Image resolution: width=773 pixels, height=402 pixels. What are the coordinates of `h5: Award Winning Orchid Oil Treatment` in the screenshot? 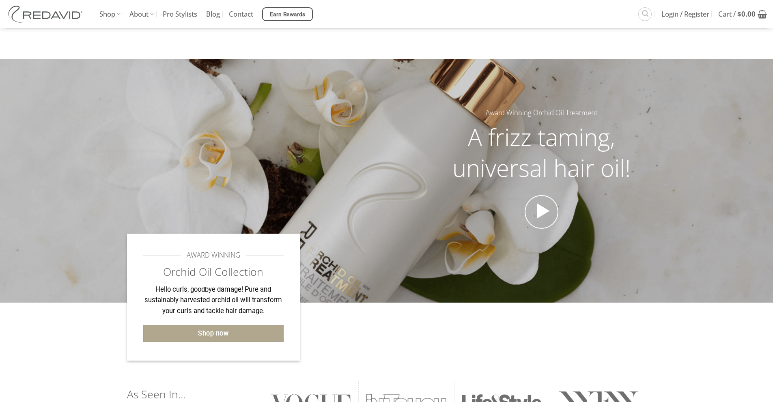 It's located at (542, 113).